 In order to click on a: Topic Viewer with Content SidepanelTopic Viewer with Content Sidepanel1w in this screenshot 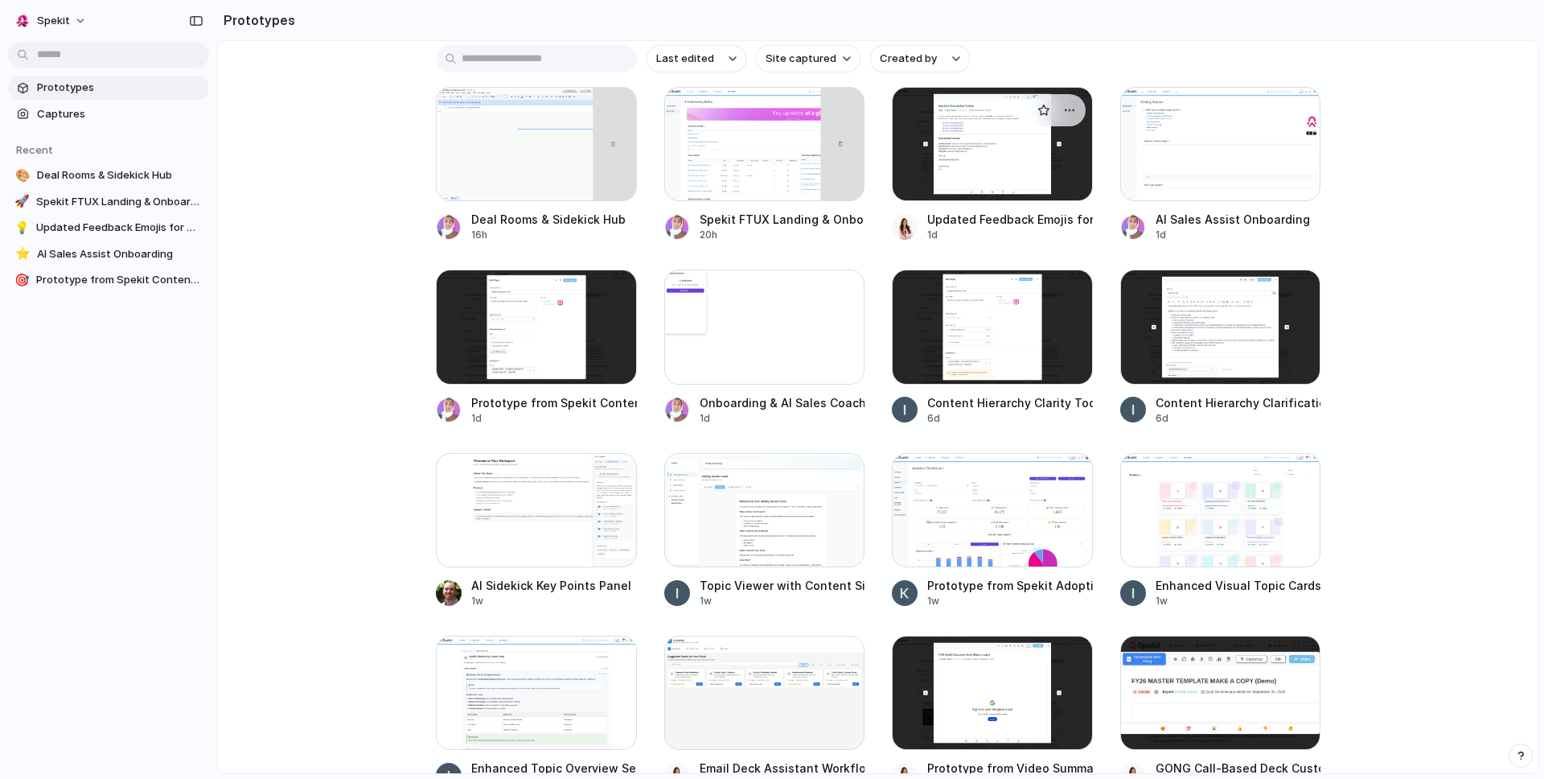, I will do `click(765, 530)`.